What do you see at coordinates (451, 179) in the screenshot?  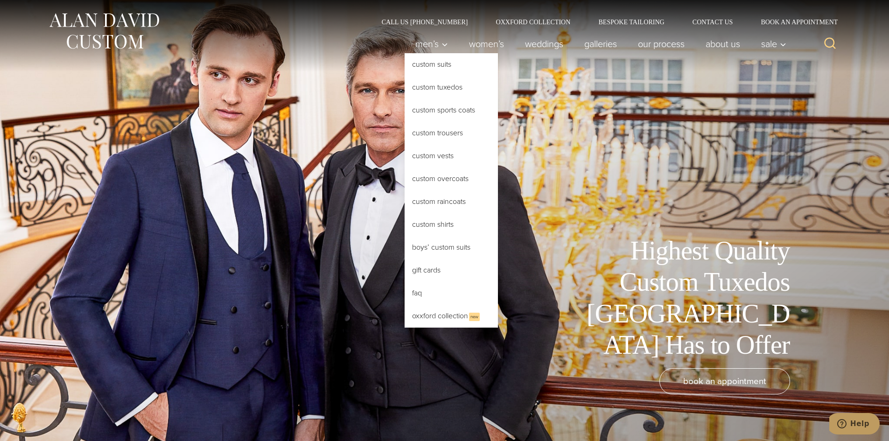 I see `a: Custom Overcoats` at bounding box center [451, 179].